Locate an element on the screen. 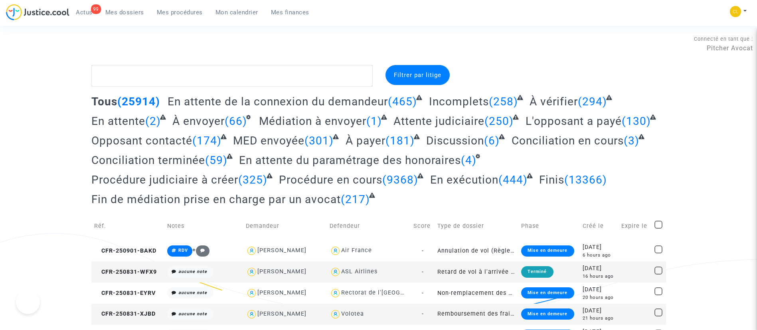  span: CFR-250831-WFX9 is located at coordinates (125, 272).